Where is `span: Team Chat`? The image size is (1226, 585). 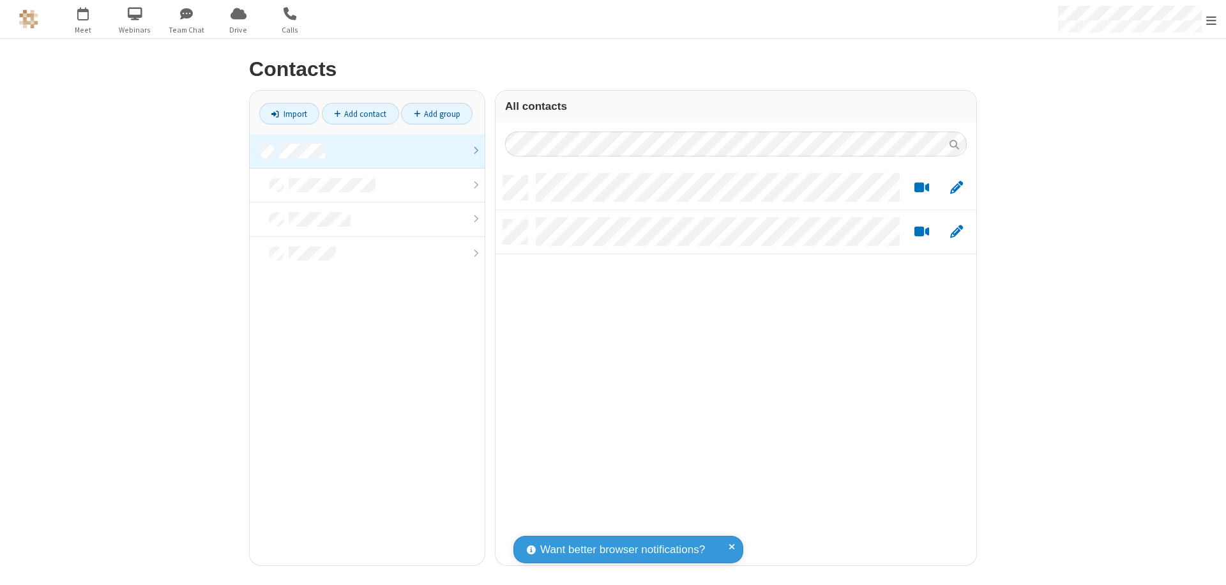 span: Team Chat is located at coordinates (186, 30).